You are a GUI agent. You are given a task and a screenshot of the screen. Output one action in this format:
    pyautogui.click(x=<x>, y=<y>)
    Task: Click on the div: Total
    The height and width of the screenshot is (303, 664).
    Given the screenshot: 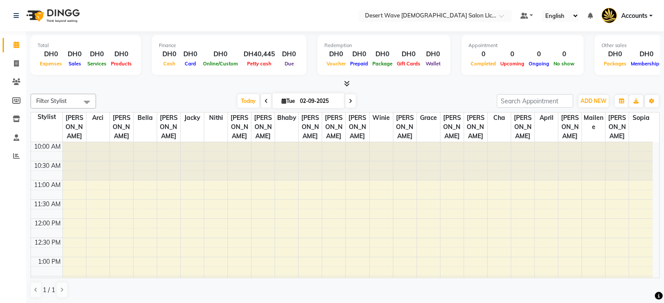 What is the action you would take?
    pyautogui.click(x=86, y=45)
    